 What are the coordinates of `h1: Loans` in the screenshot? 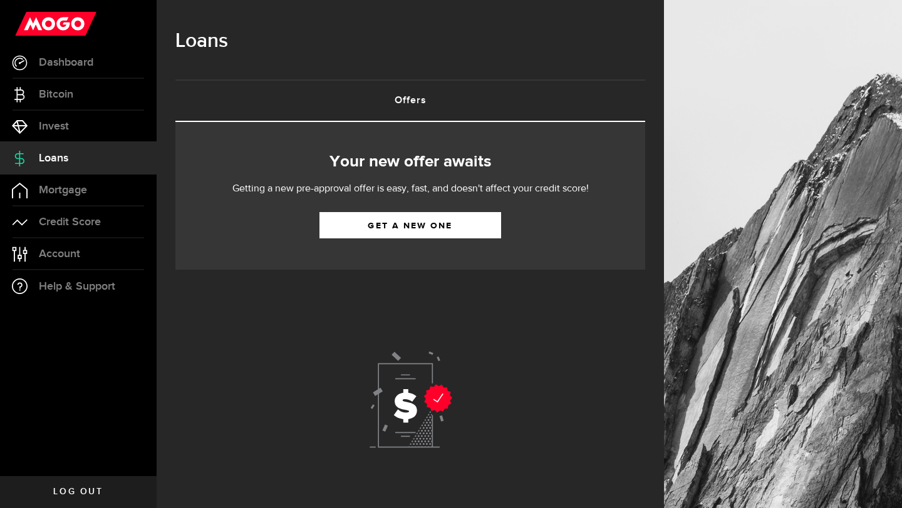 It's located at (410, 41).